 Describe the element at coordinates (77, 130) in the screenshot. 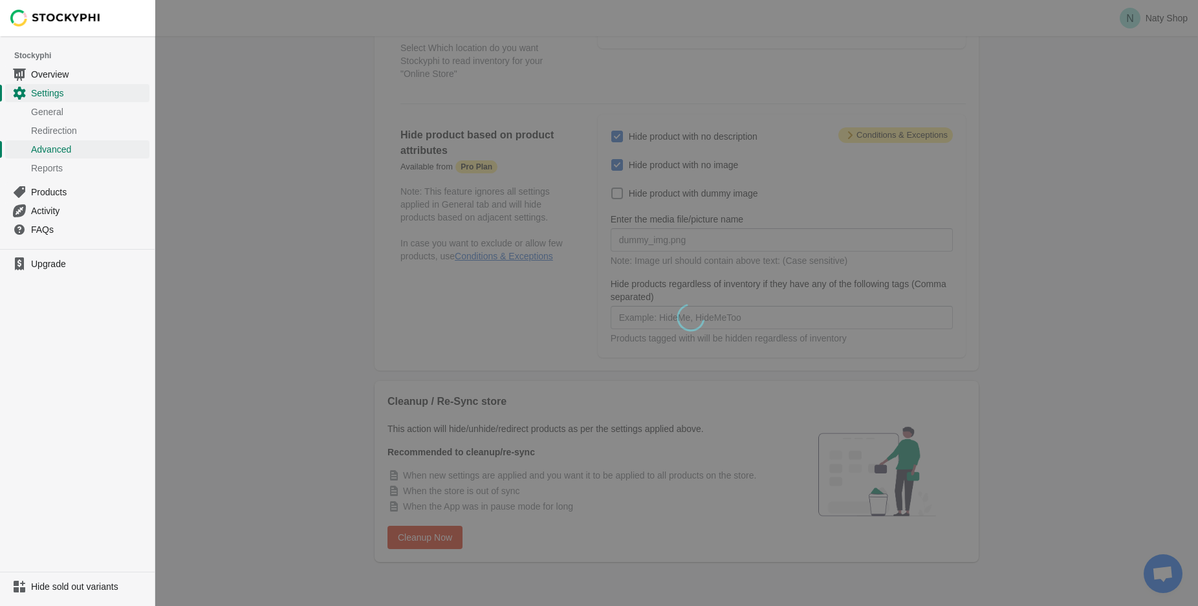

I see `a: Redirection` at that location.